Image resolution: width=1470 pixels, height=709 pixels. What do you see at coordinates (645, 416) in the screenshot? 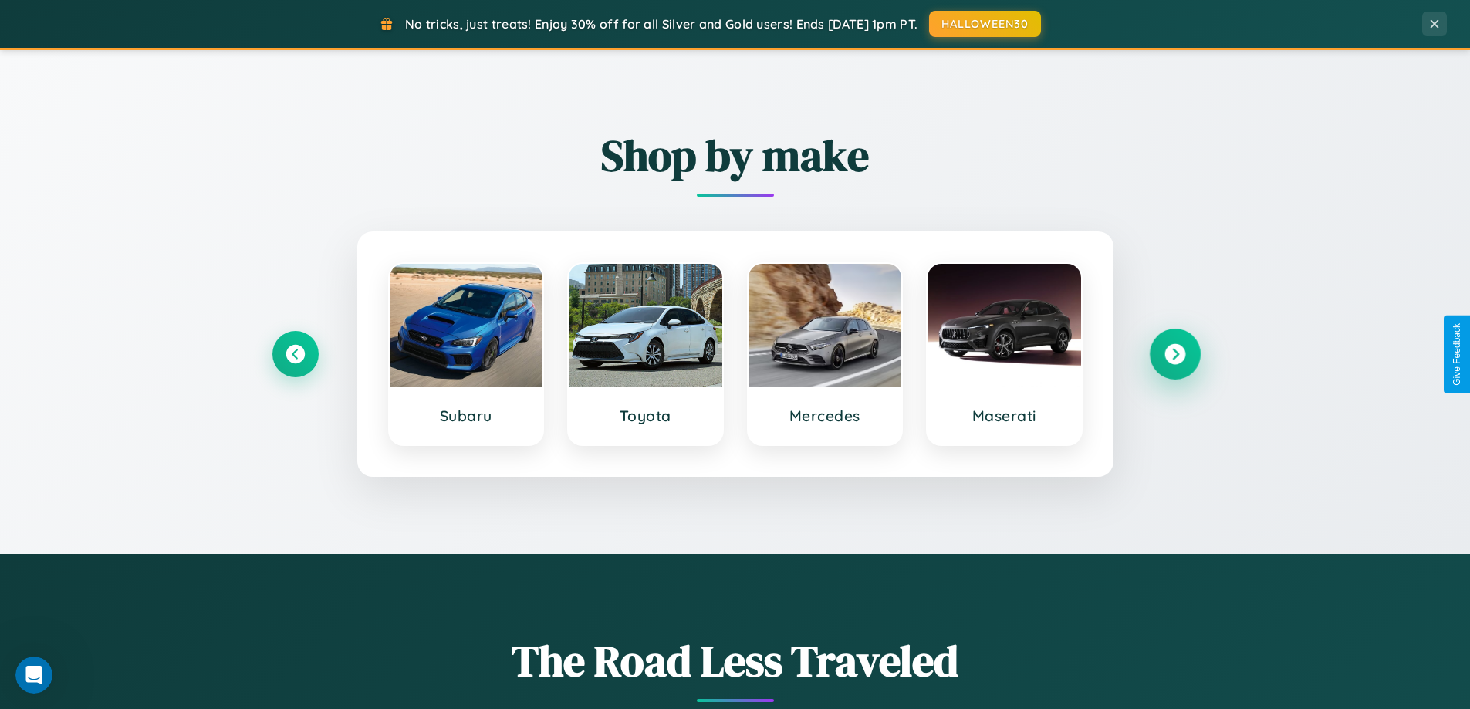
I see `h3: Toyota` at bounding box center [645, 416].